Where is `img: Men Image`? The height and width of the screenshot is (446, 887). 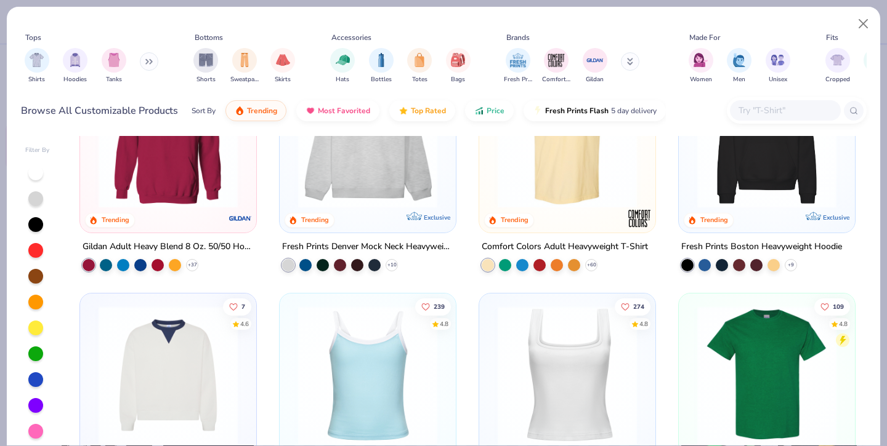
img: Men Image is located at coordinates (739, 60).